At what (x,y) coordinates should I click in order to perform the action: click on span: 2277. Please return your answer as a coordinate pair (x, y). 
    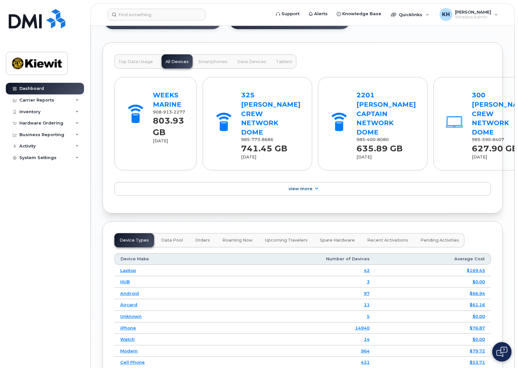
    Looking at the image, I should click on (178, 112).